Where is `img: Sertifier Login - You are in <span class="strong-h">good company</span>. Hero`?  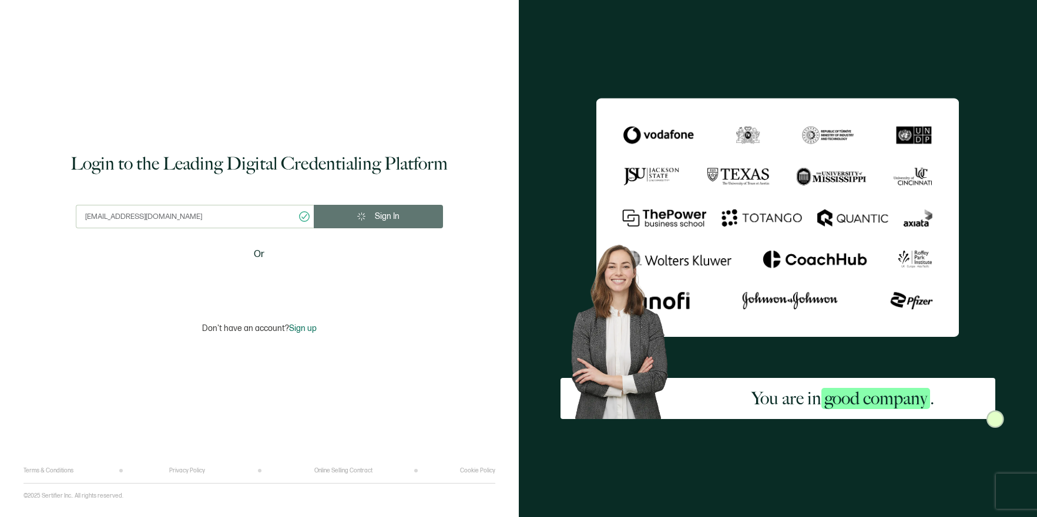
img: Sertifier Login - You are in <span class="strong-h">good company</span>. Hero is located at coordinates (626, 328).